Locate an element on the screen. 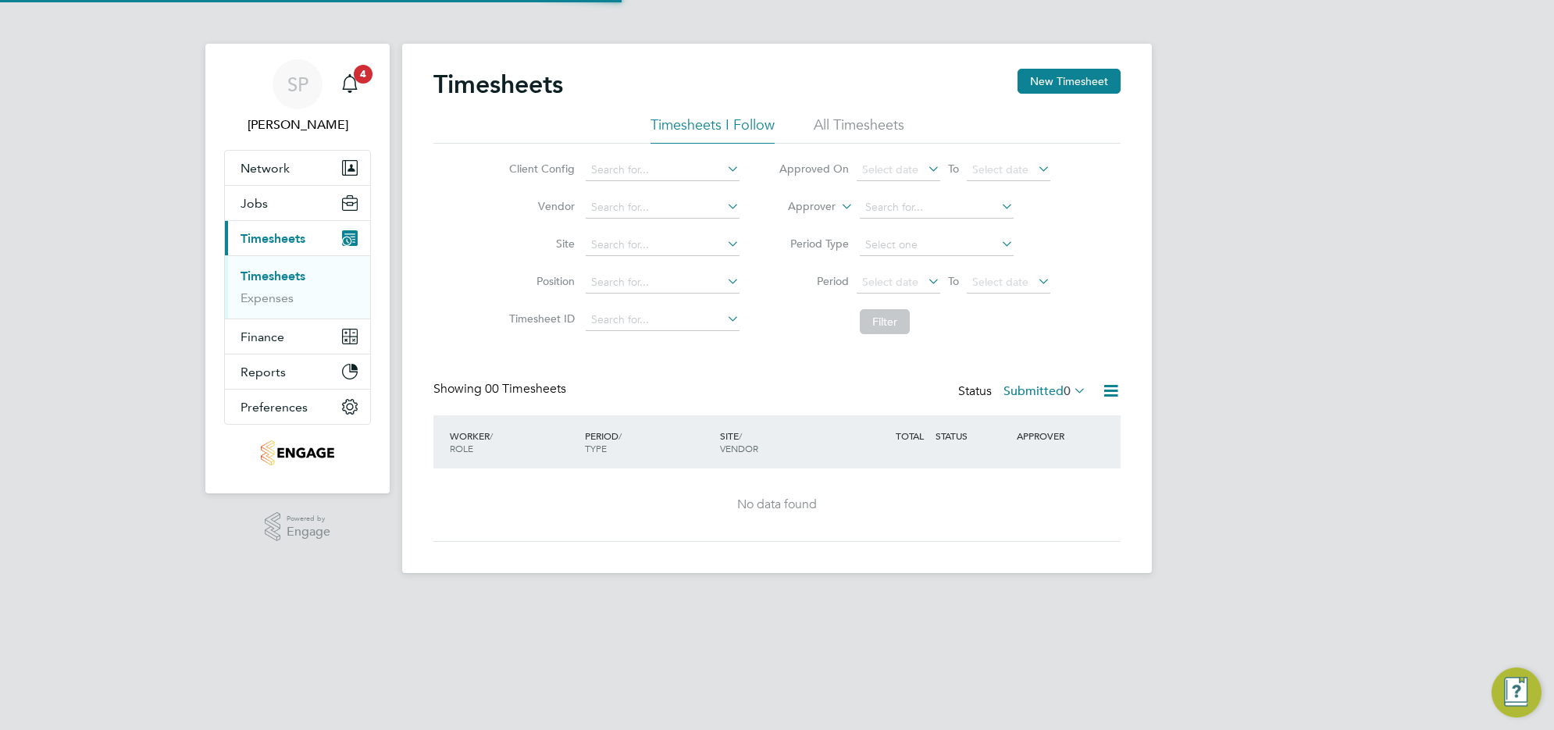 The width and height of the screenshot is (1554, 730). label: Position is located at coordinates (540, 281).